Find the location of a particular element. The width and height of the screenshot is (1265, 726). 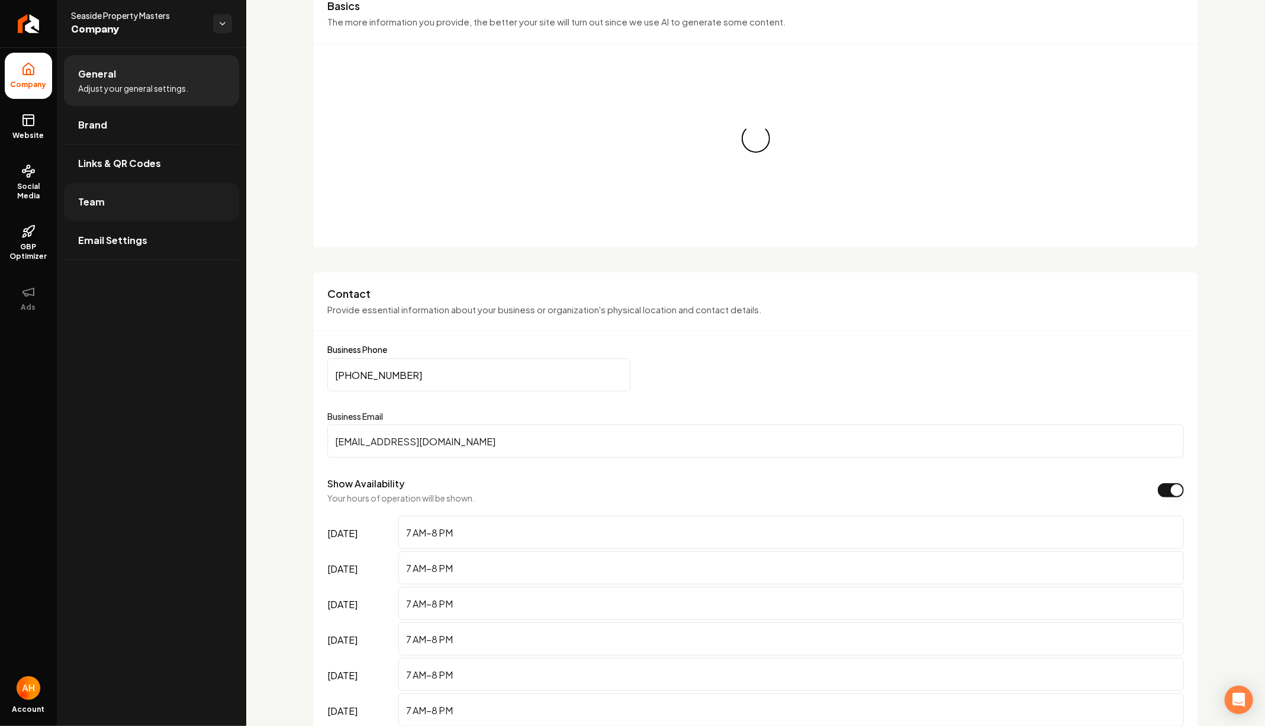

a: Links & QR Codes is located at coordinates (152, 163).